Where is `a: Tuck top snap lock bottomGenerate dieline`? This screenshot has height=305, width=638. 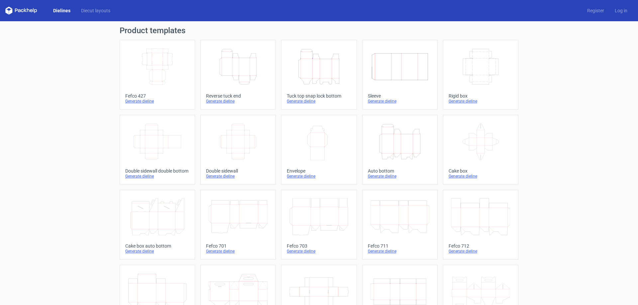 a: Tuck top snap lock bottomGenerate dieline is located at coordinates (319, 75).